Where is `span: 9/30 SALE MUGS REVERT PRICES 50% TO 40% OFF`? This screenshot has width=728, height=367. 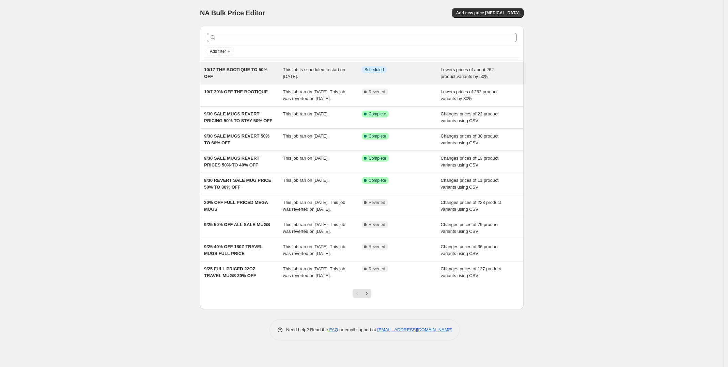 span: 9/30 SALE MUGS REVERT PRICES 50% TO 40% OFF is located at coordinates (232, 162).